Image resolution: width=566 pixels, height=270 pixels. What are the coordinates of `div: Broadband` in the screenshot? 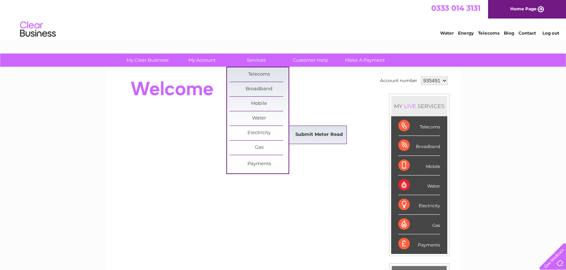 It's located at (419, 146).